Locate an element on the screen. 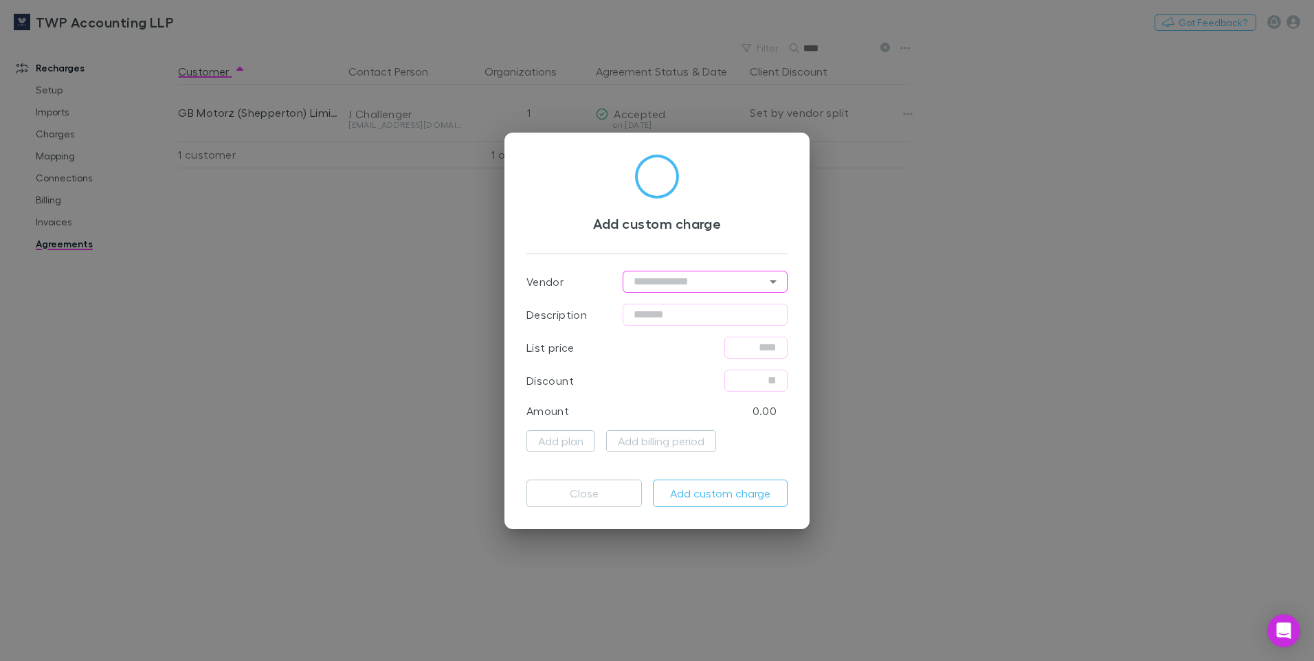 Image resolution: width=1314 pixels, height=661 pixels. p: Amount is located at coordinates (548, 411).